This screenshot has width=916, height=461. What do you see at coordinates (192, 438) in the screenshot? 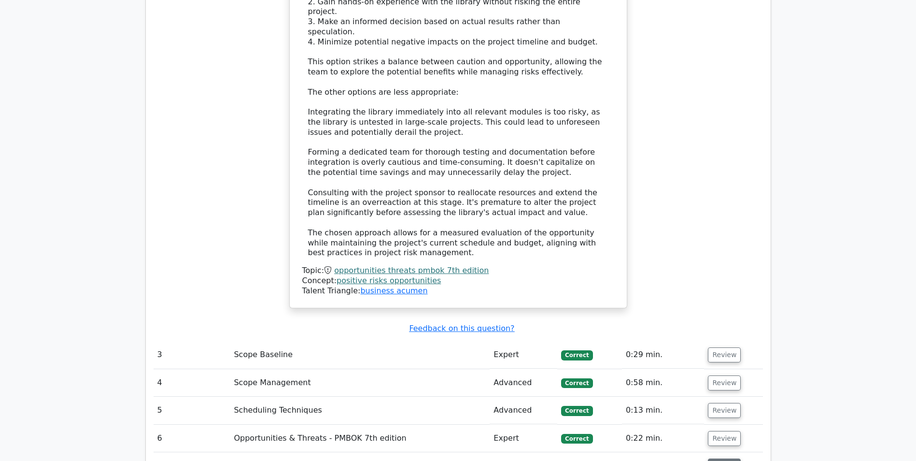
I see `td: 6` at bounding box center [192, 438].